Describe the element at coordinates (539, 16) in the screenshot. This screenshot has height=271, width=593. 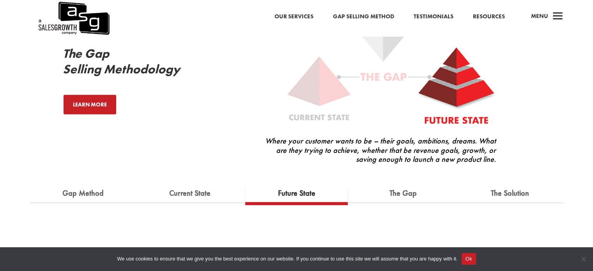
I see `span: Menu` at that location.